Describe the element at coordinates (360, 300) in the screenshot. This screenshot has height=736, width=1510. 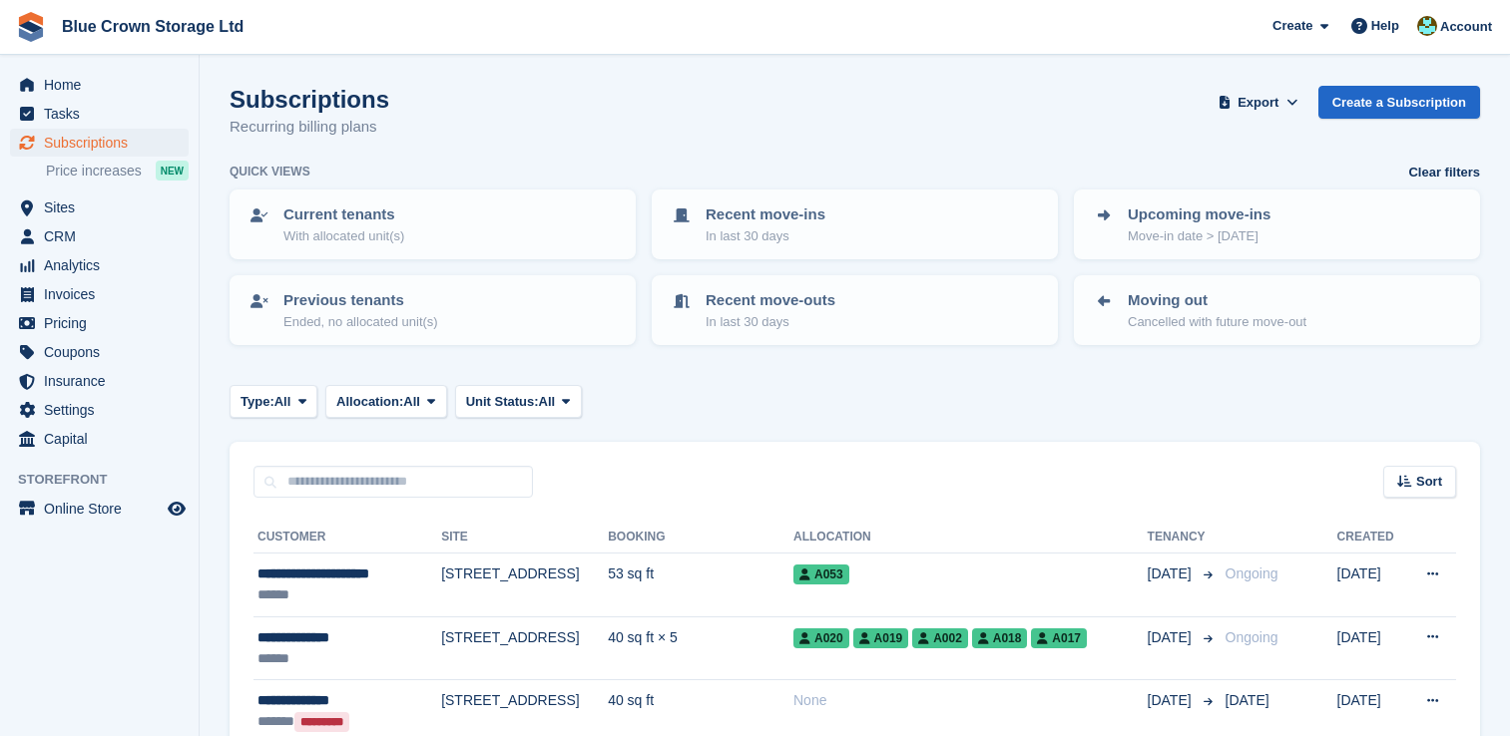
I see `p: Previous tenants` at that location.